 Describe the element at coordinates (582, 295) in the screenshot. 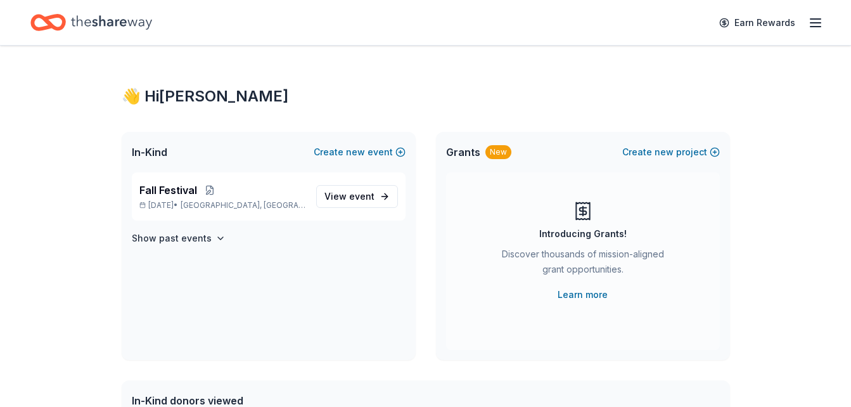

I see `a: Learn more` at that location.